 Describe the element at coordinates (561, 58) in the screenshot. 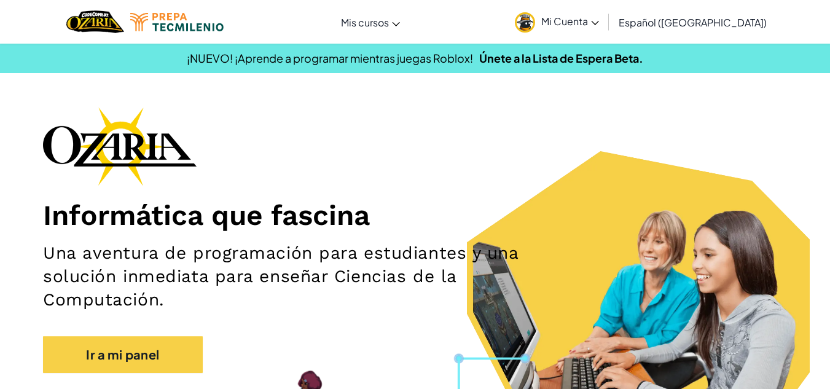

I see `a: Únete a la Lista de Espera Beta.` at that location.